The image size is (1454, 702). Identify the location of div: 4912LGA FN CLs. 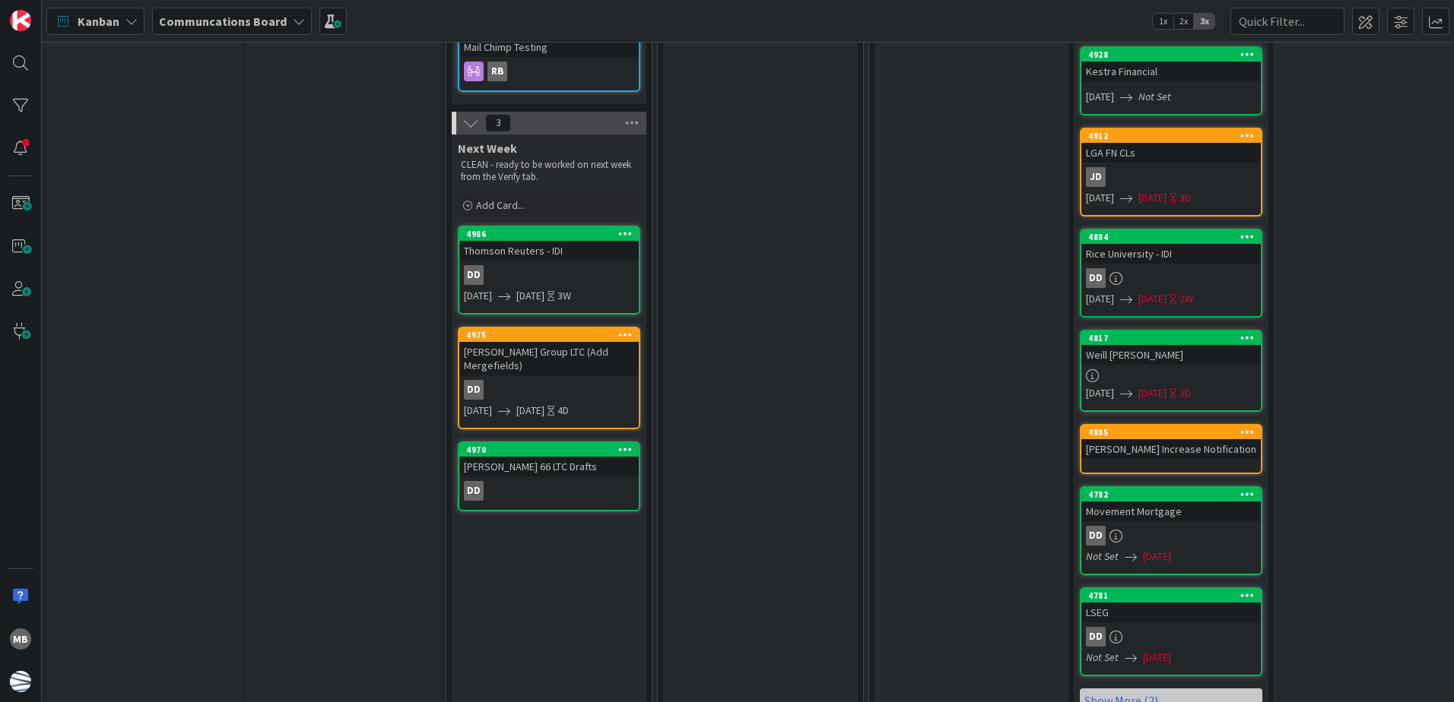
(1171, 146).